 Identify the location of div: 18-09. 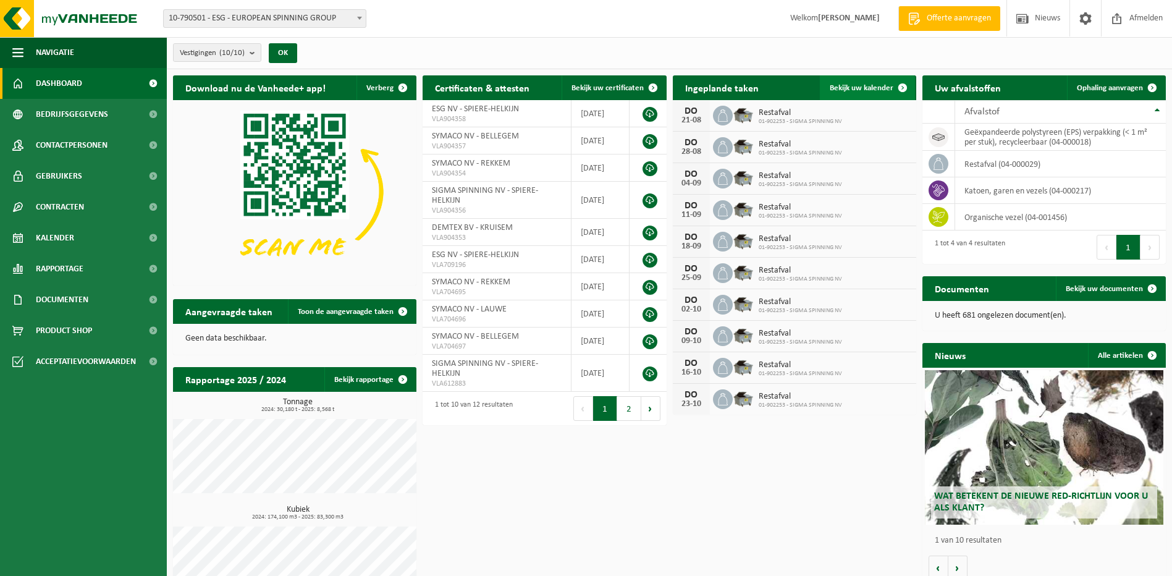
(691, 247).